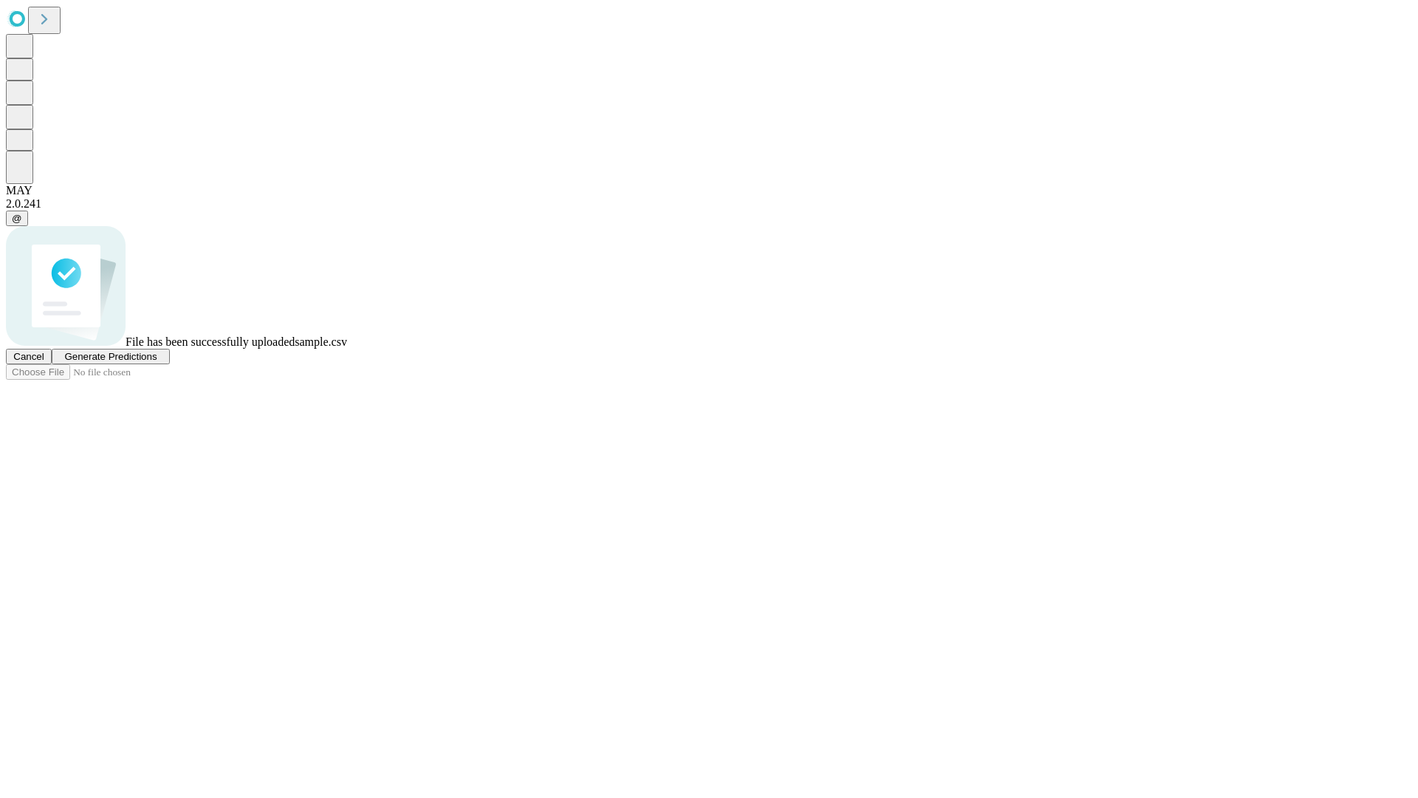  I want to click on button: Generate Predictions, so click(111, 356).